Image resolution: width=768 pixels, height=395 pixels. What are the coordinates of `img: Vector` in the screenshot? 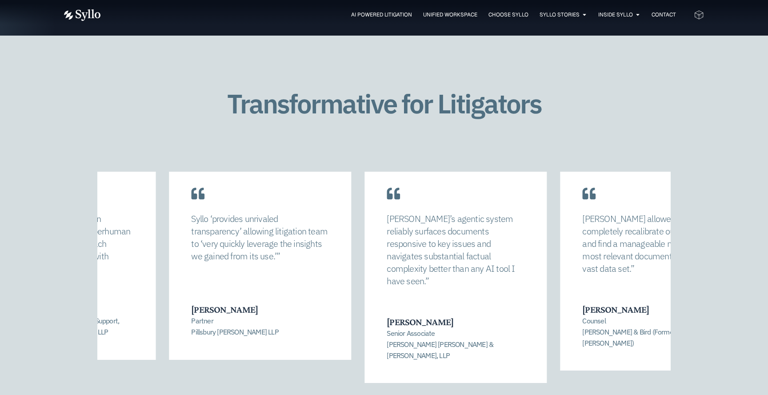 It's located at (82, 15).